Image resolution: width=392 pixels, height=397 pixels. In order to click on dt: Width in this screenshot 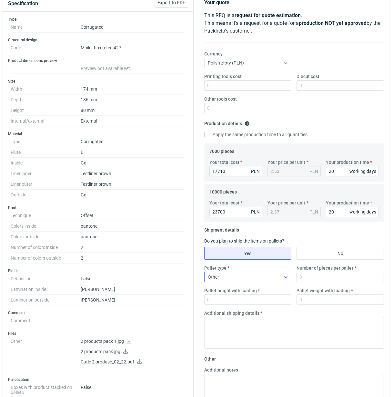, I will do `click(45, 89)`.